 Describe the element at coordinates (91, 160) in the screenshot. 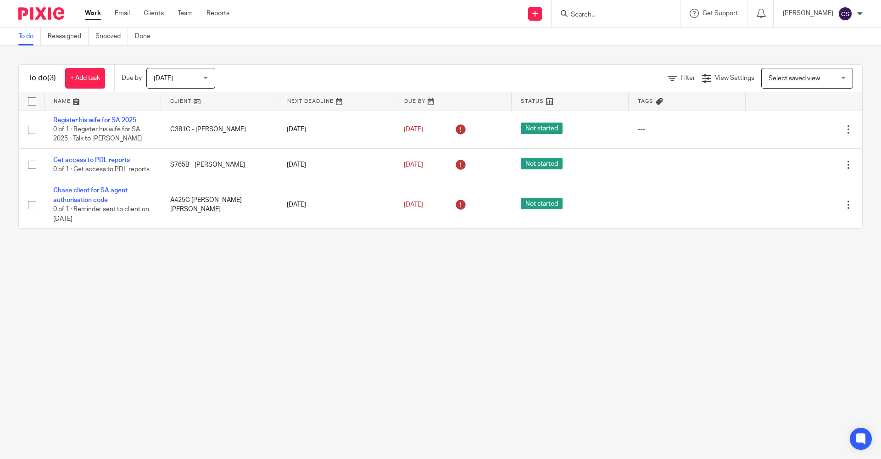

I see `a: Get access to PDL reports` at that location.